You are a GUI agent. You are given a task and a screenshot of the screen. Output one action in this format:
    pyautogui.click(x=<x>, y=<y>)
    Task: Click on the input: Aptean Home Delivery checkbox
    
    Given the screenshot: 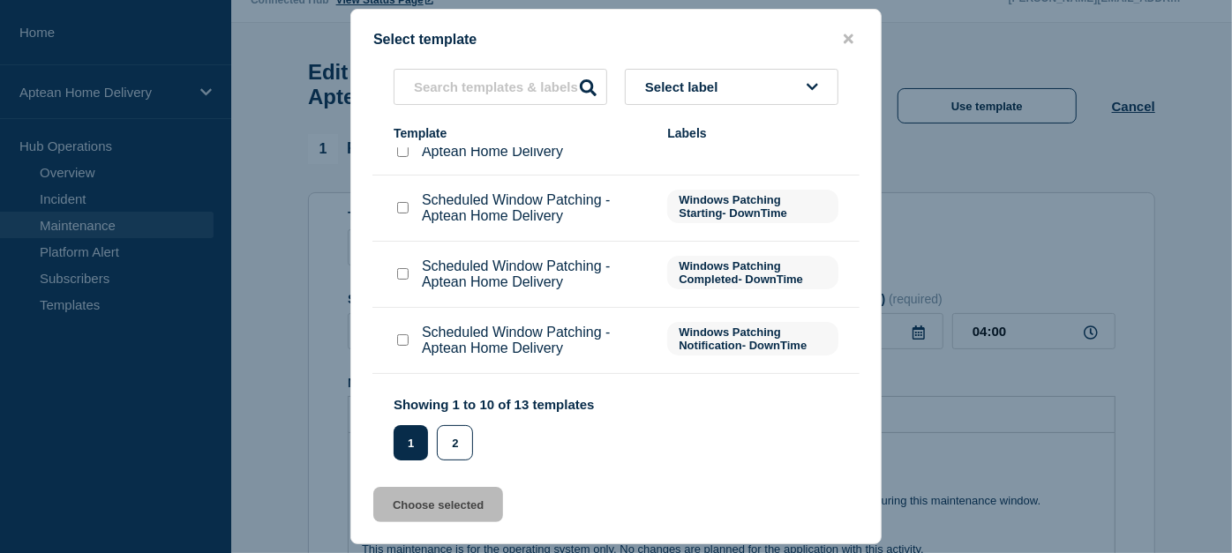 What is the action you would take?
    pyautogui.click(x=402, y=151)
    